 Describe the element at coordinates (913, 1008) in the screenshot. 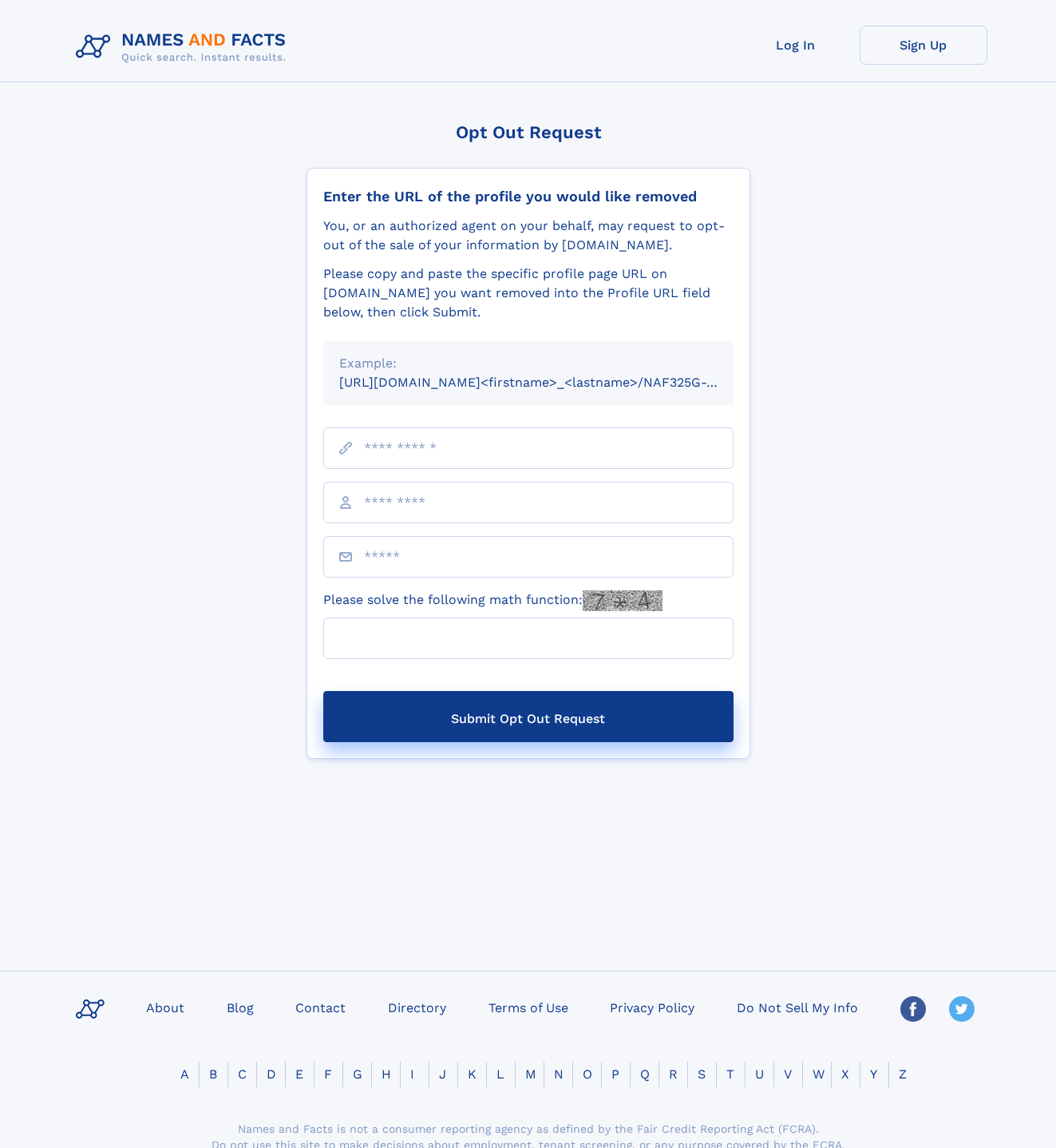

I see `img: Facebook` at that location.